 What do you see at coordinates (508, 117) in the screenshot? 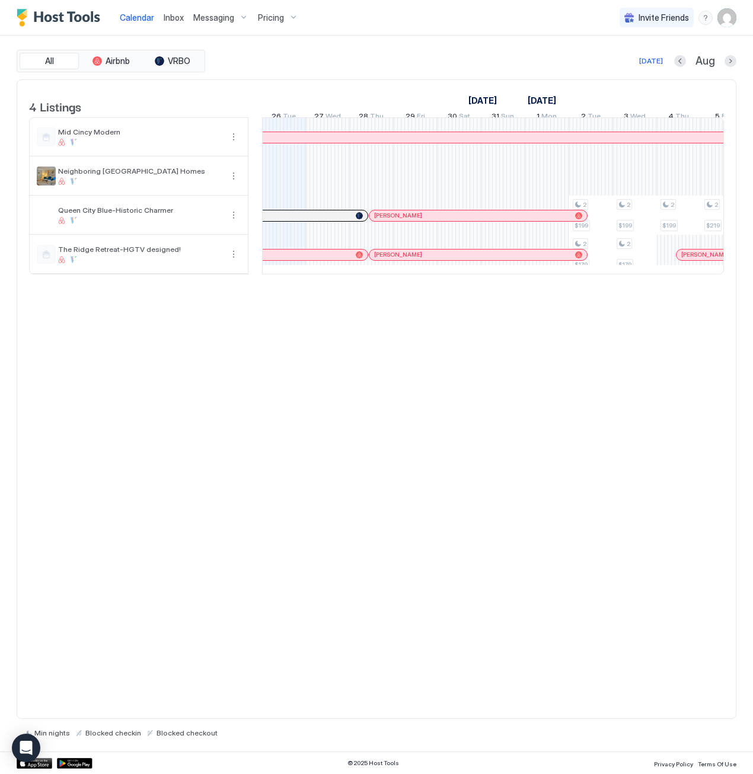
I see `span: Sun` at bounding box center [508, 117].